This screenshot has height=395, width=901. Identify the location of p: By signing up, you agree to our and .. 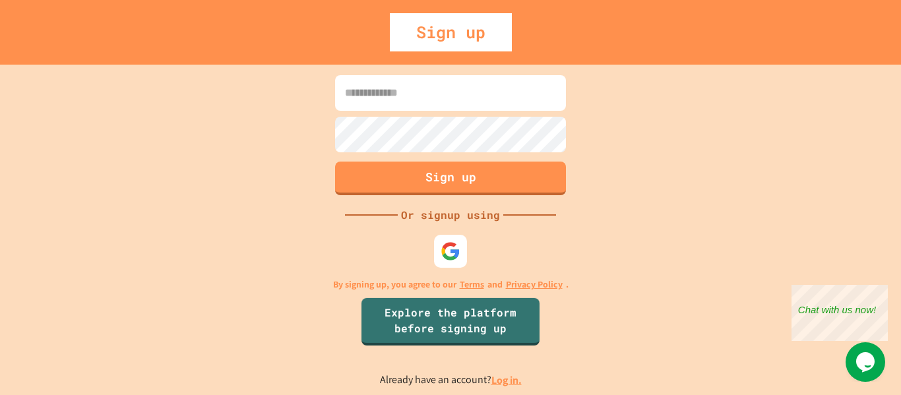
(451, 284).